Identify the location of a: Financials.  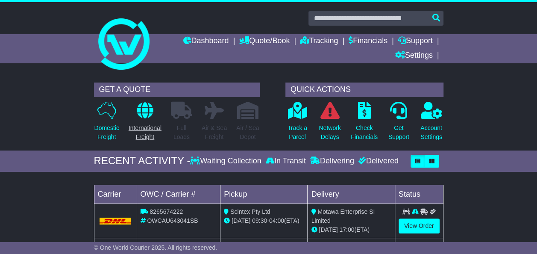
(368, 41).